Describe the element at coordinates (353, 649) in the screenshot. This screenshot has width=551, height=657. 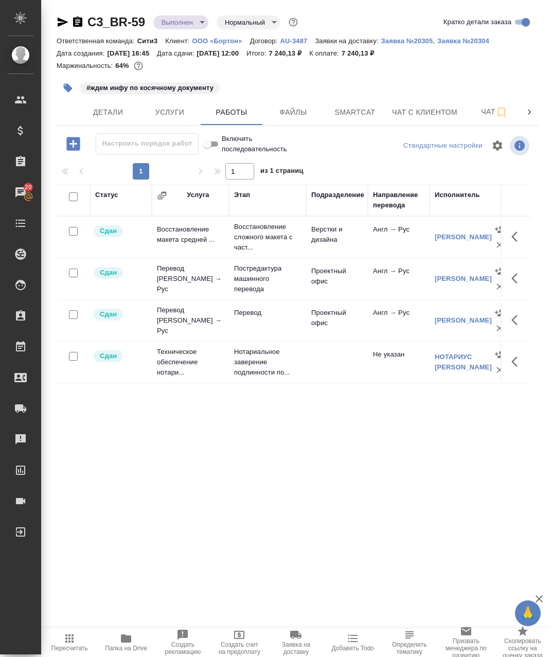
I see `span: Добавить Todo` at that location.